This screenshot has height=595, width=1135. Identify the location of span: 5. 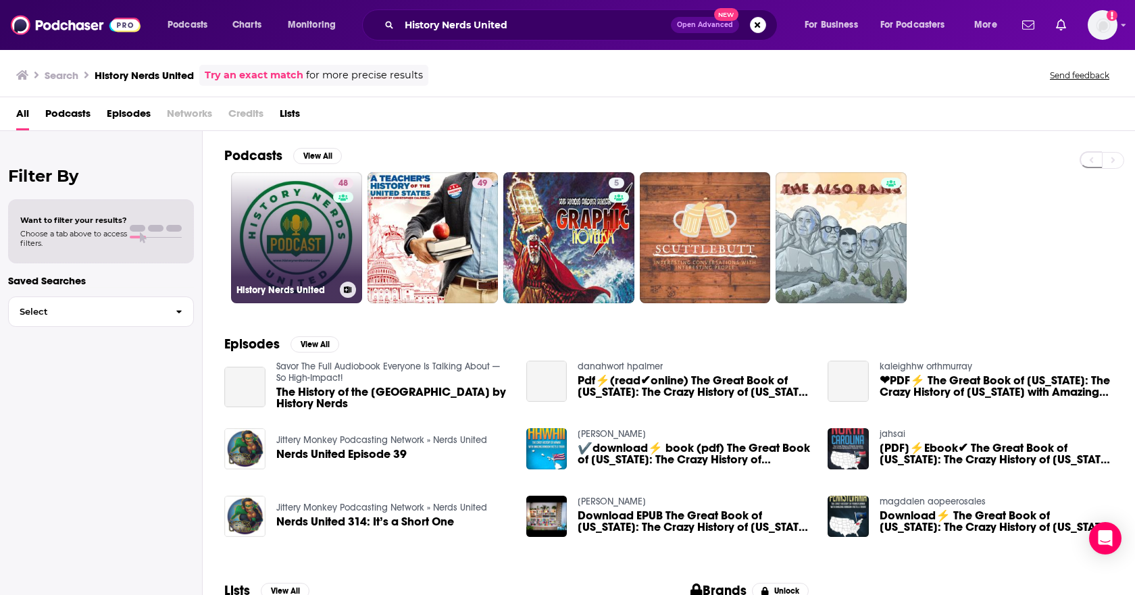
(616, 184).